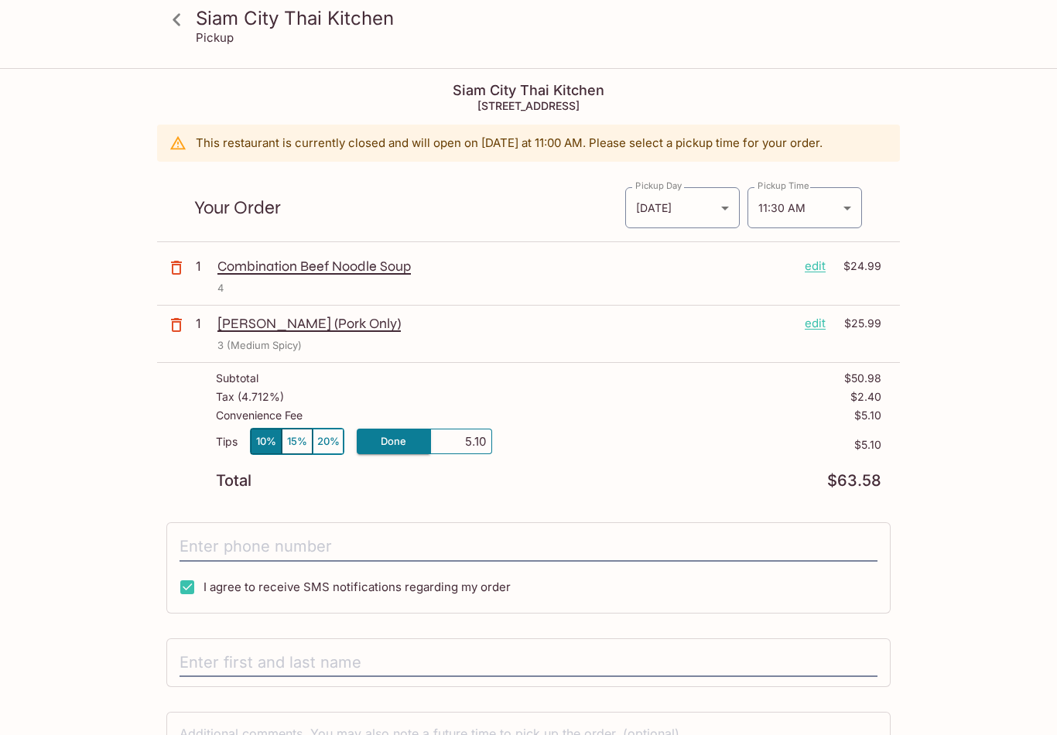 This screenshot has height=735, width=1057. Describe the element at coordinates (783, 186) in the screenshot. I see `label: Pickup Time` at that location.